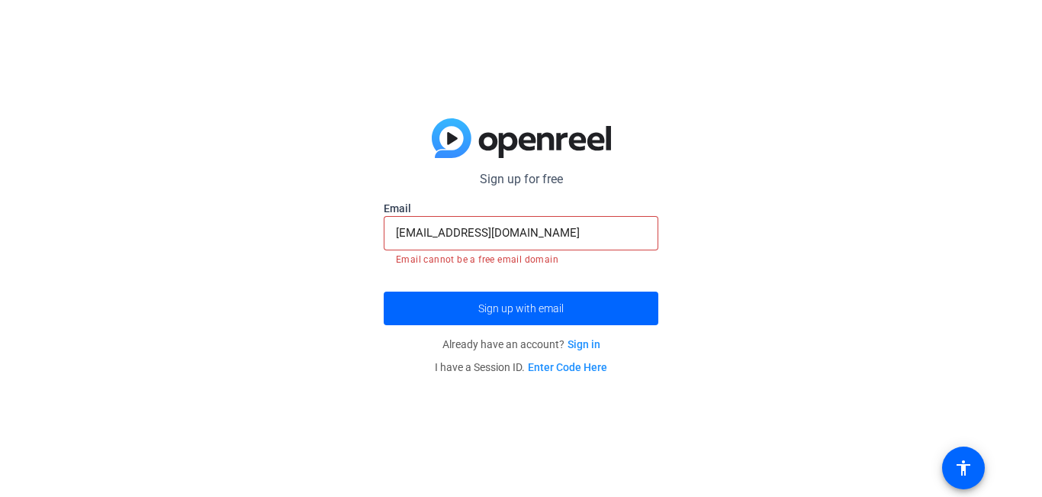 This screenshot has width=1042, height=497. Describe the element at coordinates (584, 344) in the screenshot. I see `a: Sign in` at that location.